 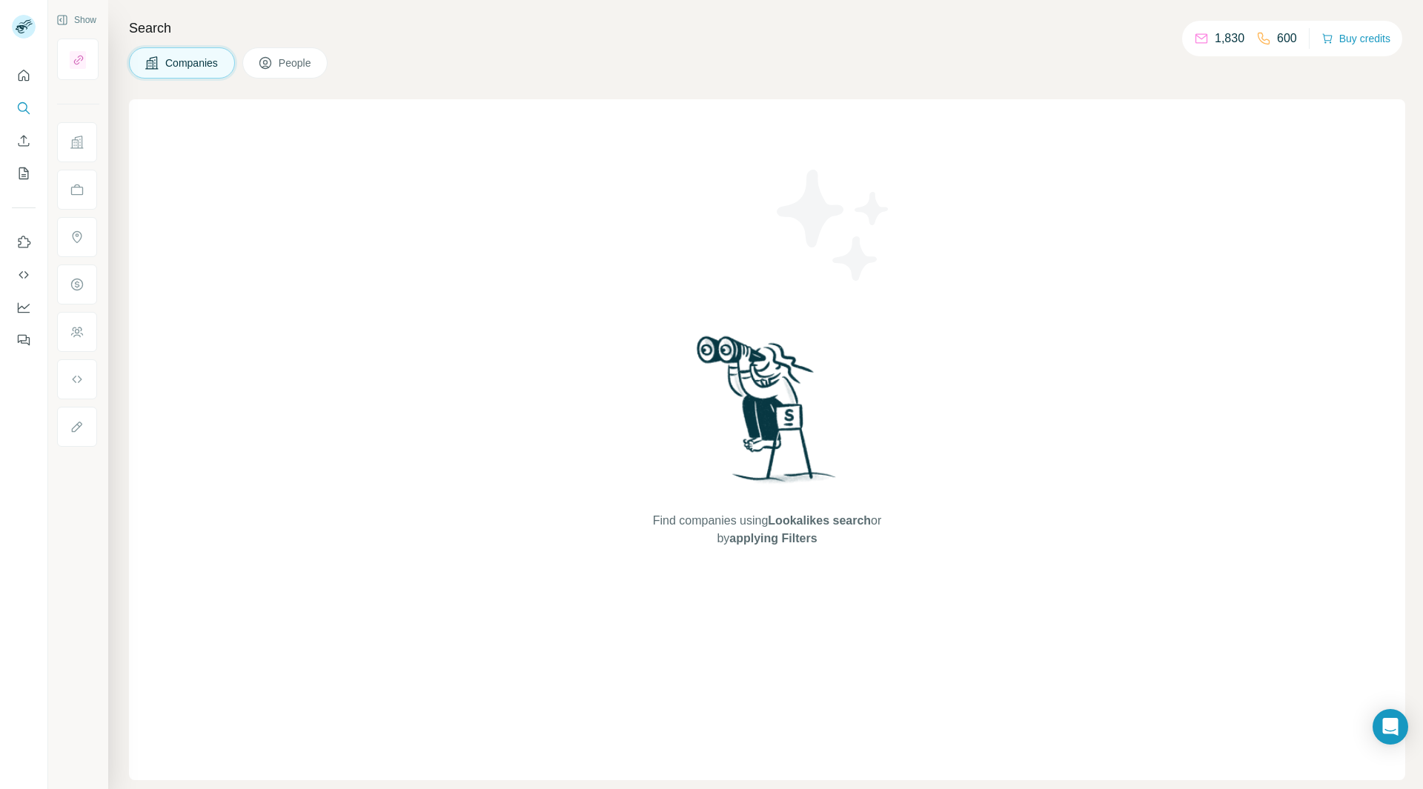 I want to click on button: Show, so click(x=76, y=20).